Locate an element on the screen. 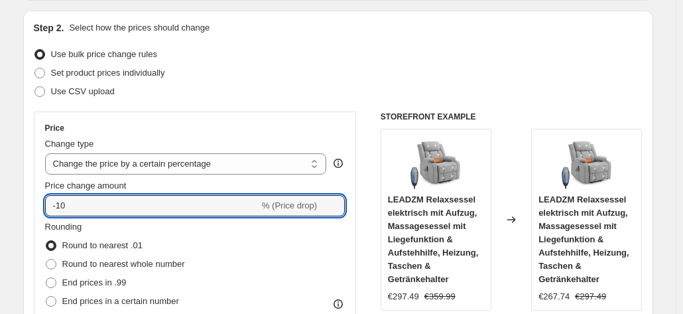  input: -15 is located at coordinates (152, 206).